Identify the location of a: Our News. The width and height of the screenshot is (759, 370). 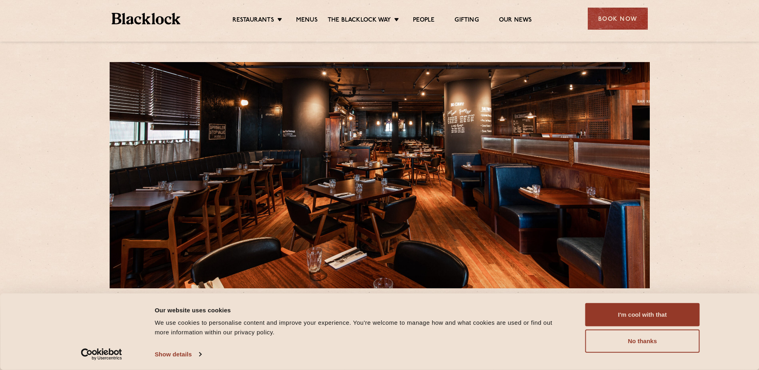
(515, 21).